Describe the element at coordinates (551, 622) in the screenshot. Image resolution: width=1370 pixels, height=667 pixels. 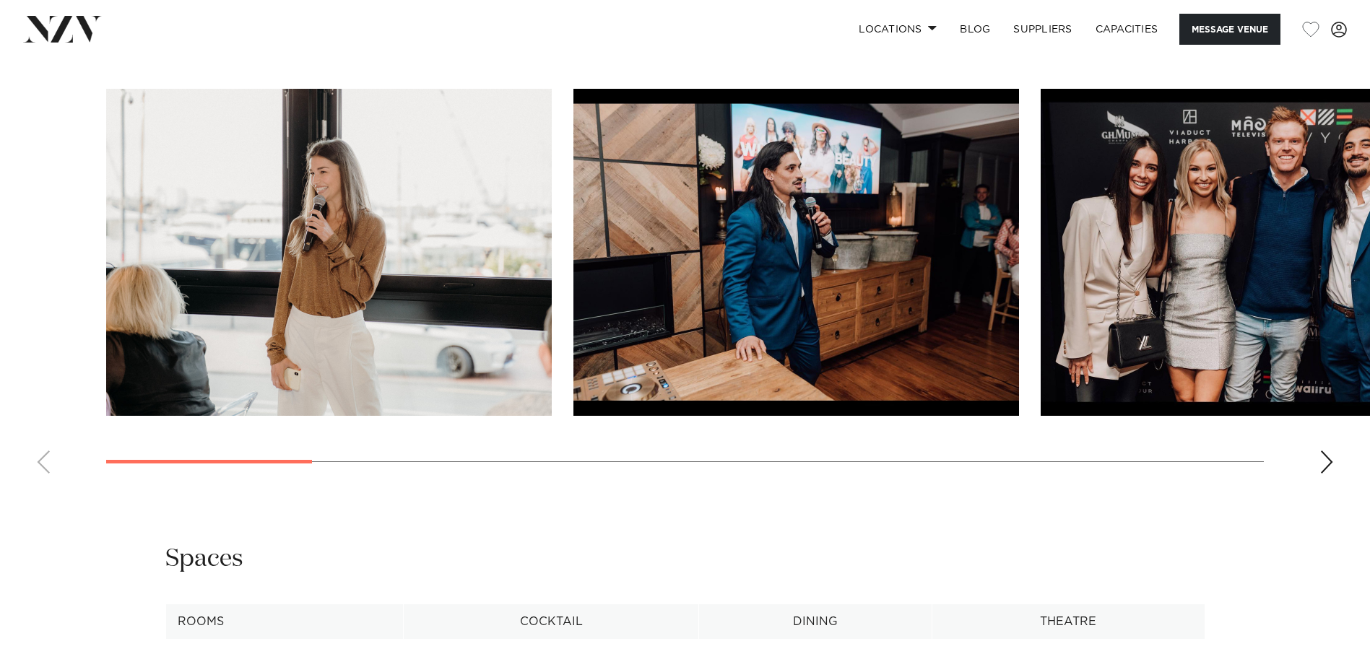
I see `th: Cocktail` at that location.